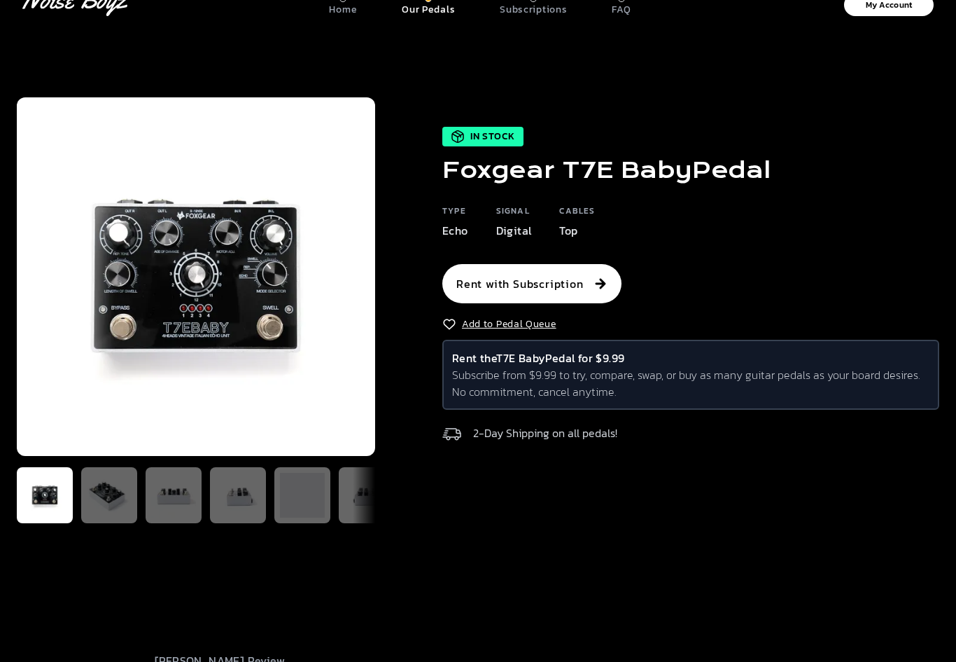  I want to click on p: Digital, so click(514, 230).